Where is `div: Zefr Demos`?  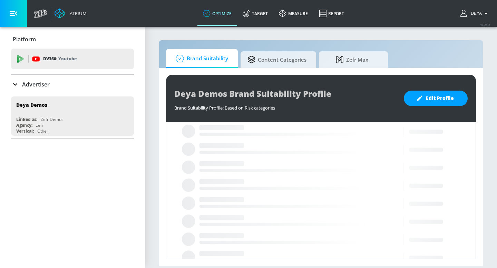
div: Zefr Demos is located at coordinates (52, 119).